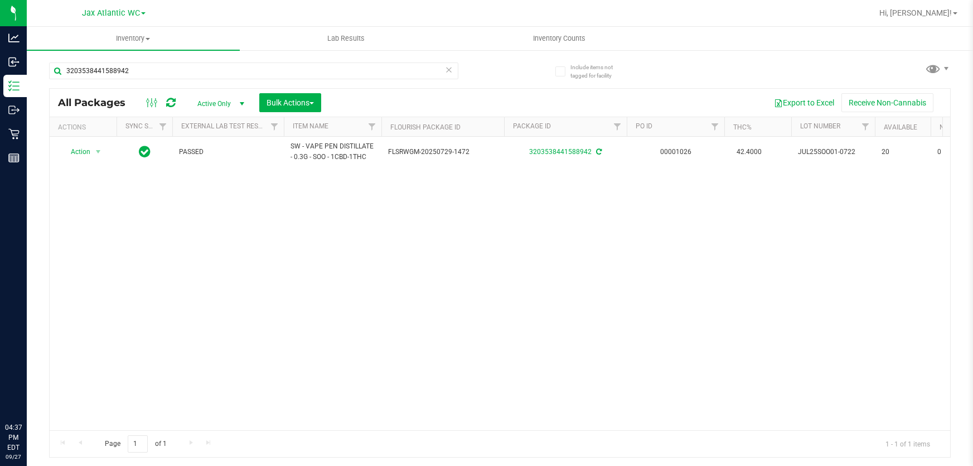 This screenshot has height=466, width=973. I want to click on a: Available, so click(901, 127).